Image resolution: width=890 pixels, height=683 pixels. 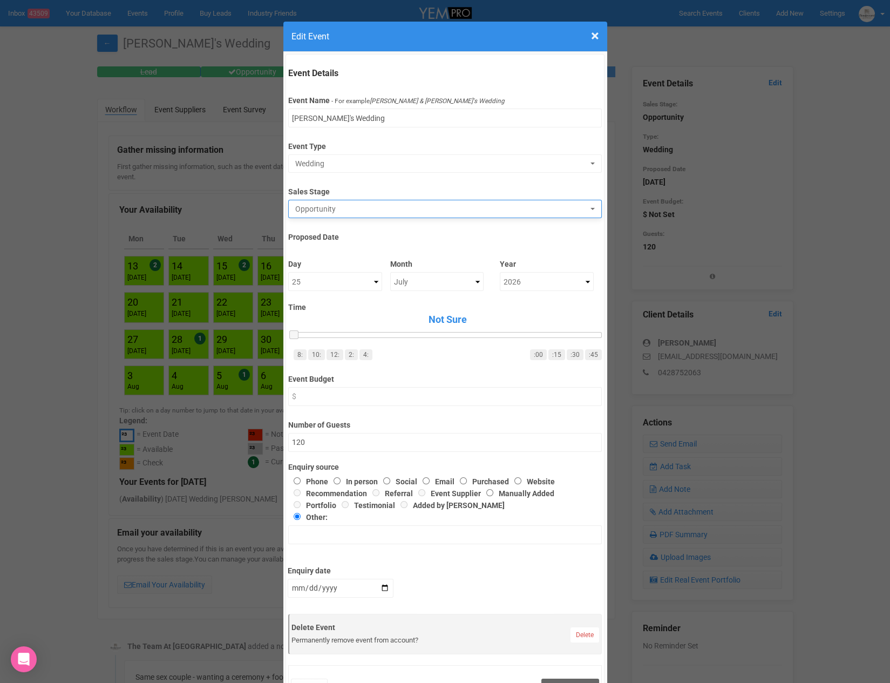 What do you see at coordinates (447, 493) in the screenshot?
I see `label: Event Supplier` at bounding box center [447, 493].